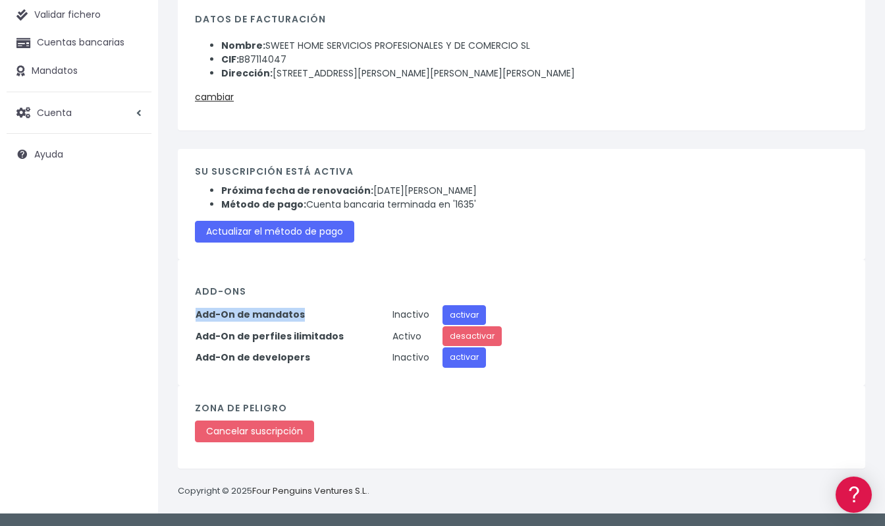 The width and height of the screenshot is (885, 526). Describe the element at coordinates (310, 490) in the screenshot. I see `a: Four Penguins Ventures S.L.` at that location.